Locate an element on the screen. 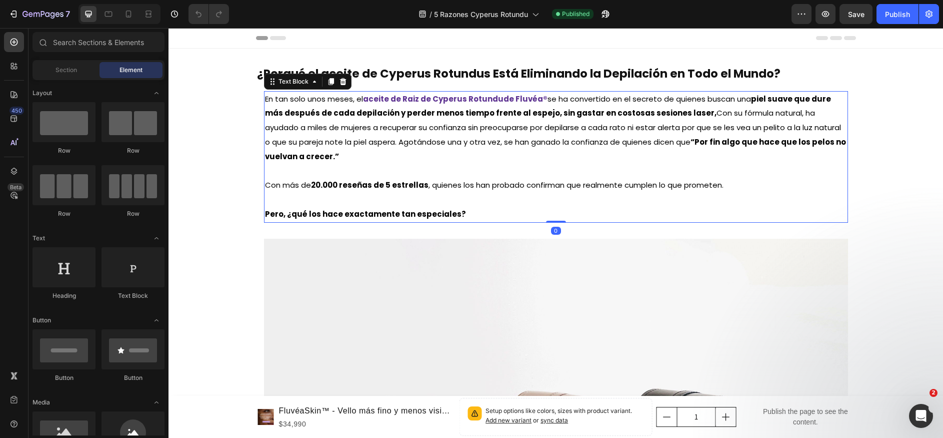  button: decrement is located at coordinates (499, 389).